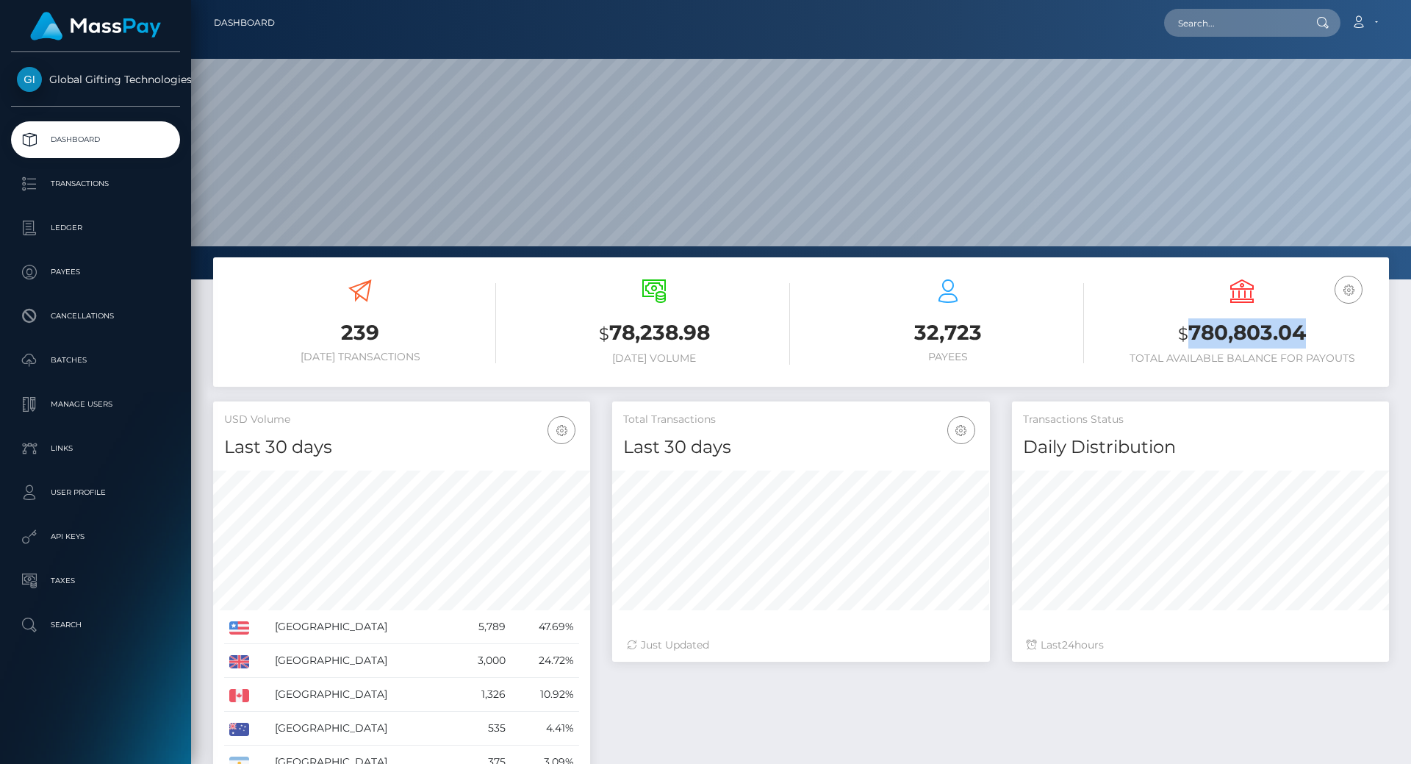 This screenshot has width=1411, height=764. What do you see at coordinates (1200, 420) in the screenshot?
I see `h5: Transactions Status` at bounding box center [1200, 420].